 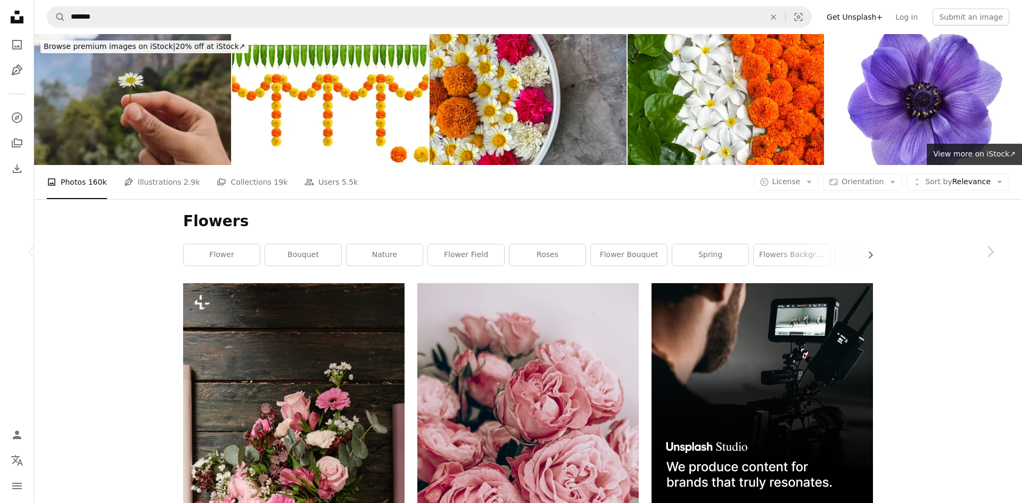 What do you see at coordinates (863, 182) in the screenshot?
I see `button: Orientation` at bounding box center [863, 182].